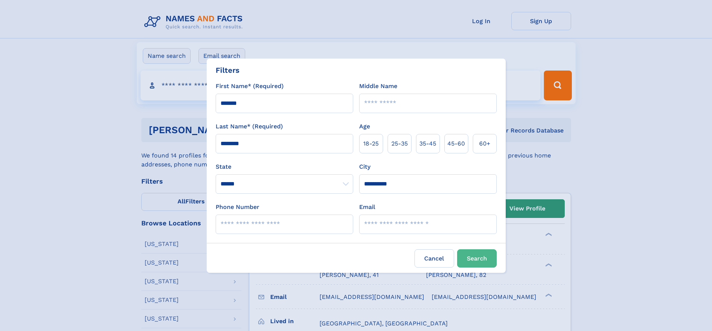 The height and width of the screenshot is (331, 712). Describe the element at coordinates (427, 144) in the screenshot. I see `span: 35‑45` at that location.